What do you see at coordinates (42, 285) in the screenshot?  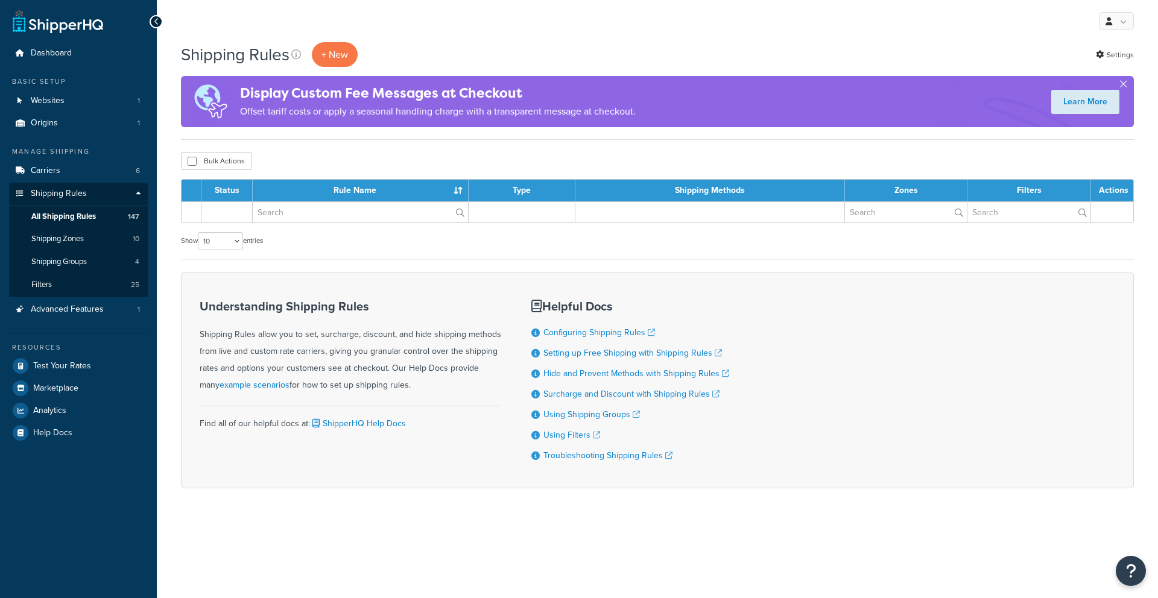 I see `span: Filters` at bounding box center [42, 285].